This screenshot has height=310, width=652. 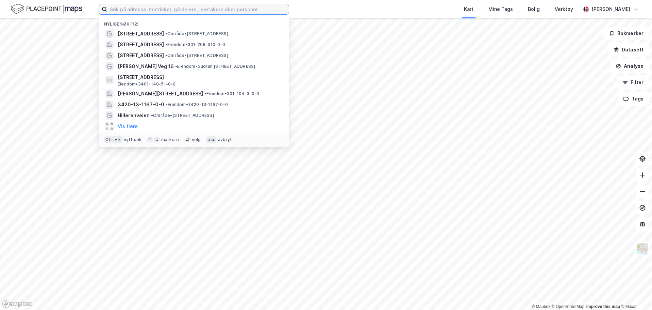 I want to click on div: markere, so click(x=170, y=139).